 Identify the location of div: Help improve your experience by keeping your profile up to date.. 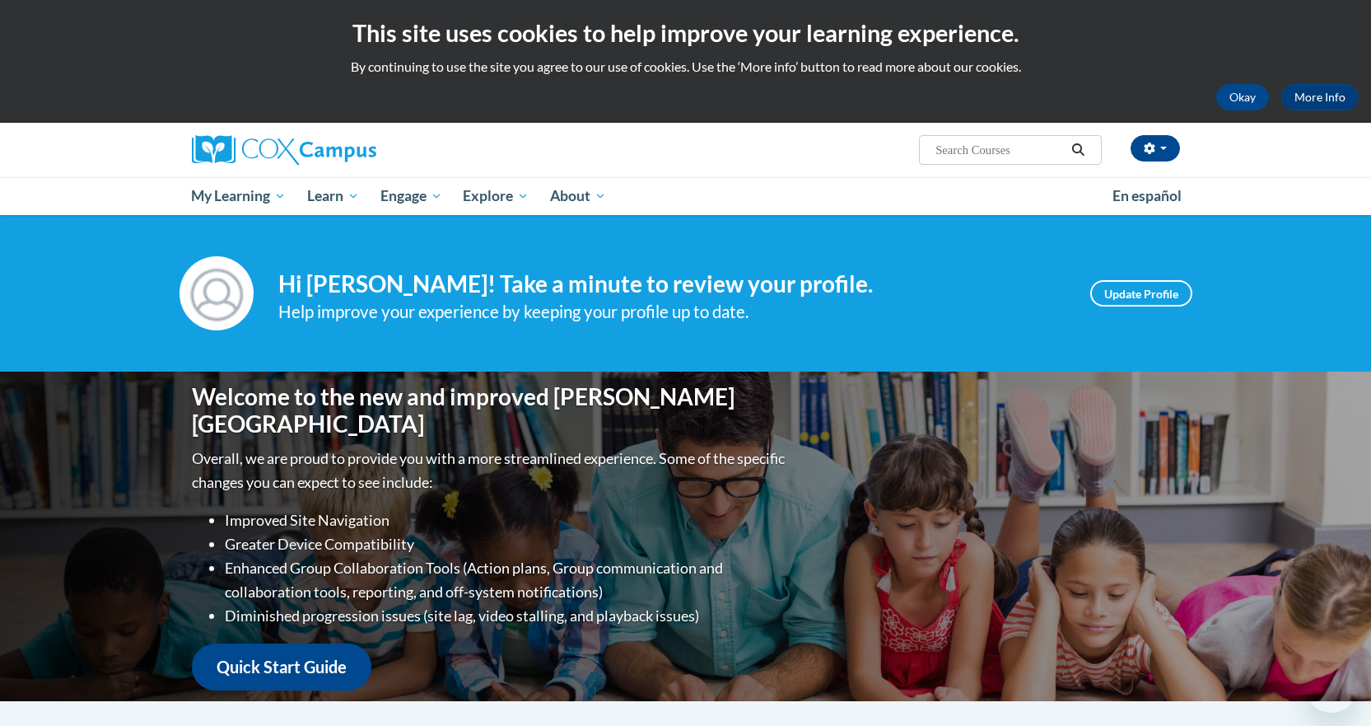
(672, 311).